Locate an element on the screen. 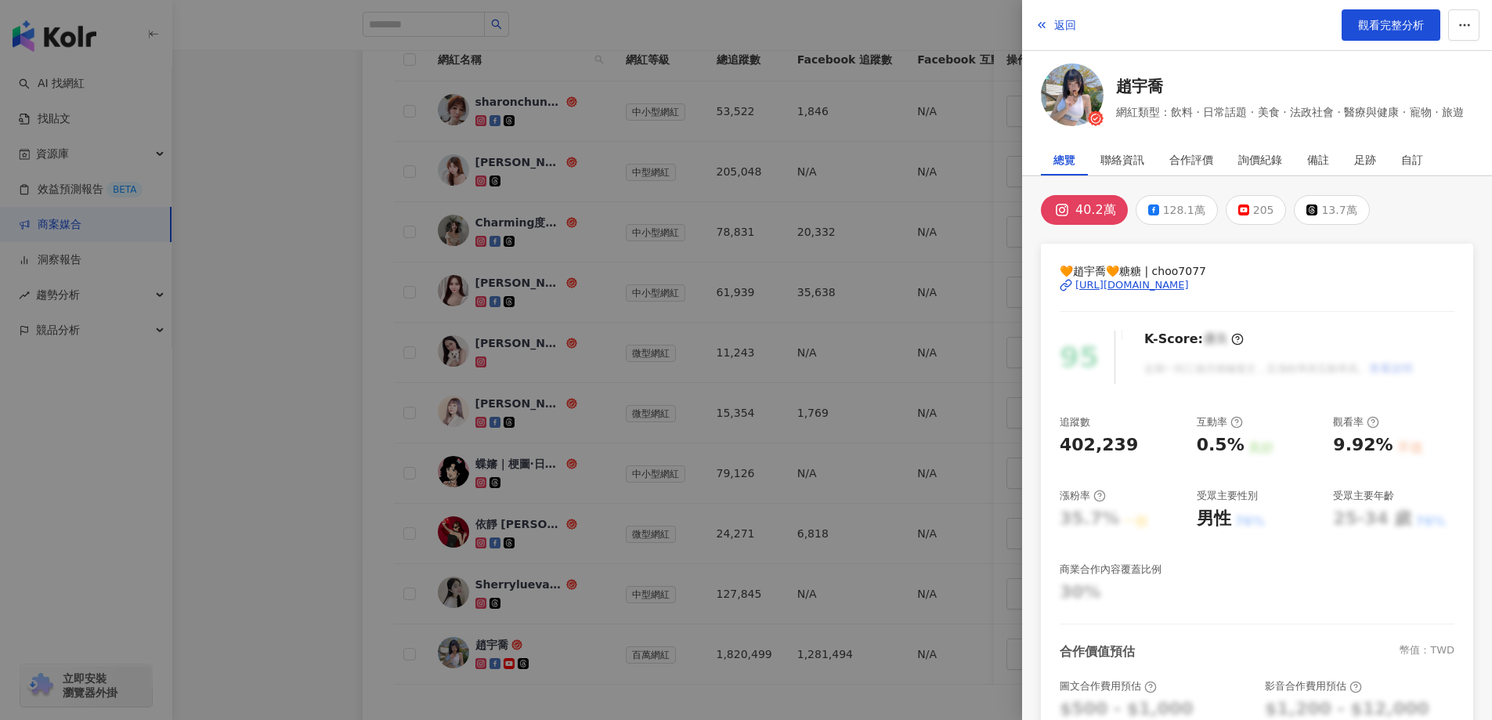 The height and width of the screenshot is (720, 1492). button: 返回 is located at coordinates (1055, 25).